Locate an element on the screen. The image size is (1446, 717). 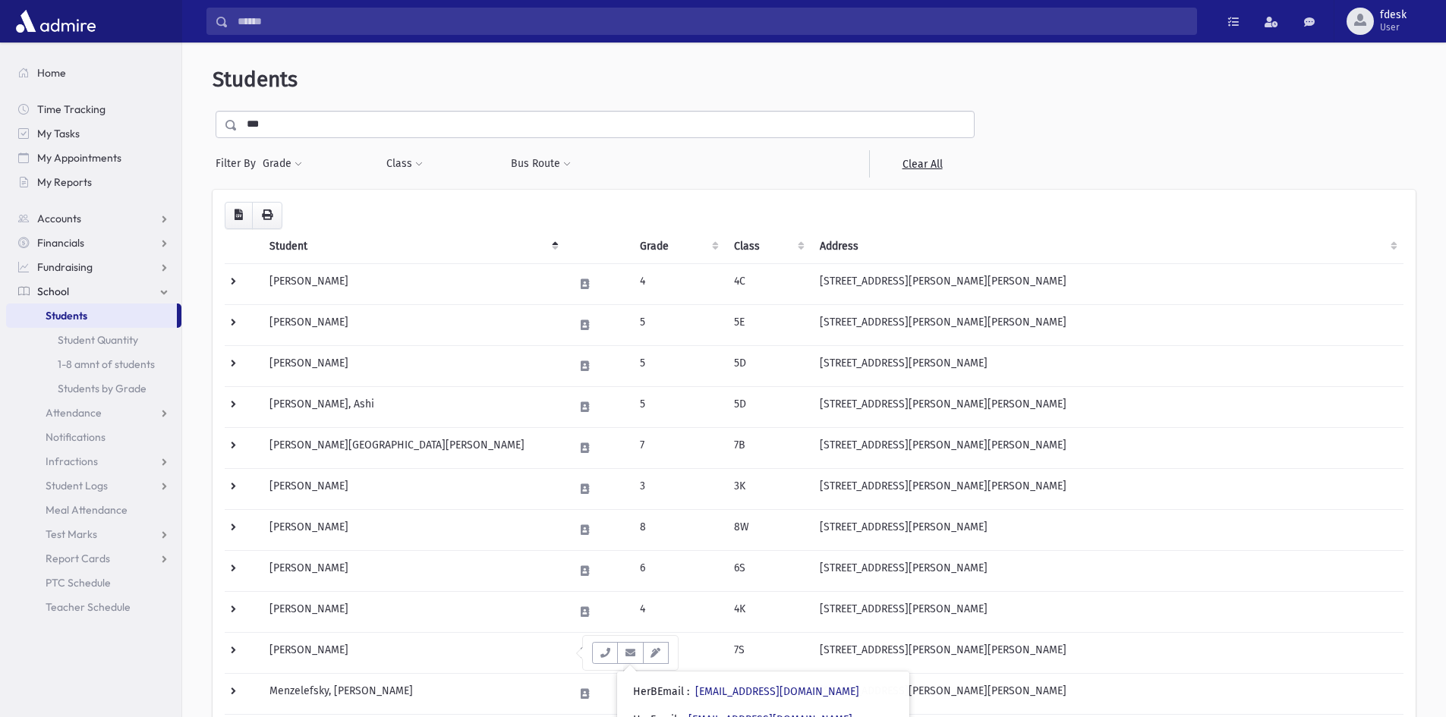
span: Home is located at coordinates (52, 73).